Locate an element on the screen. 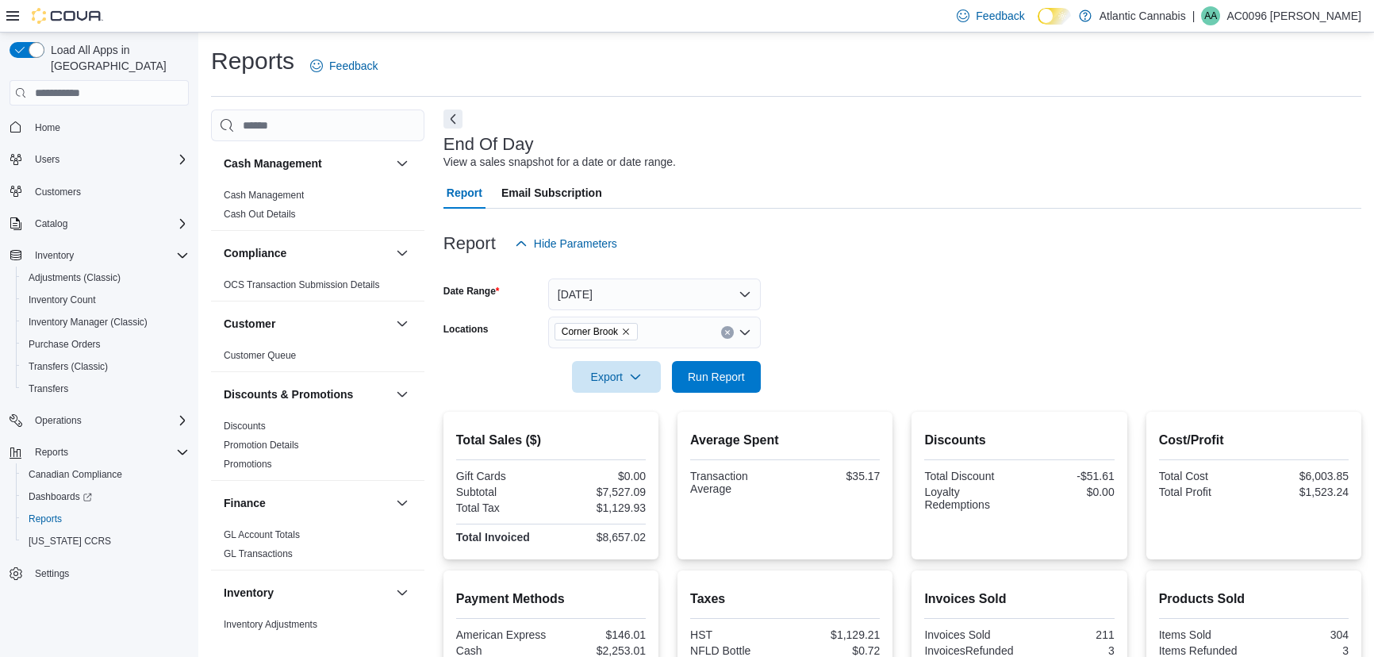 The width and height of the screenshot is (1374, 657). span: Cash Out Details is located at coordinates (259, 214).